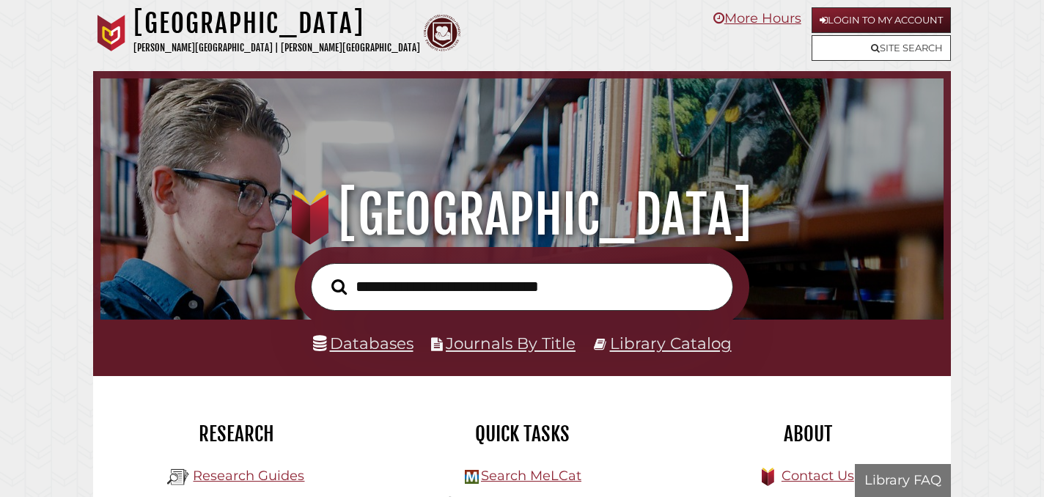  What do you see at coordinates (442, 33) in the screenshot?
I see `img: Calvin Theological Seminary` at bounding box center [442, 33].